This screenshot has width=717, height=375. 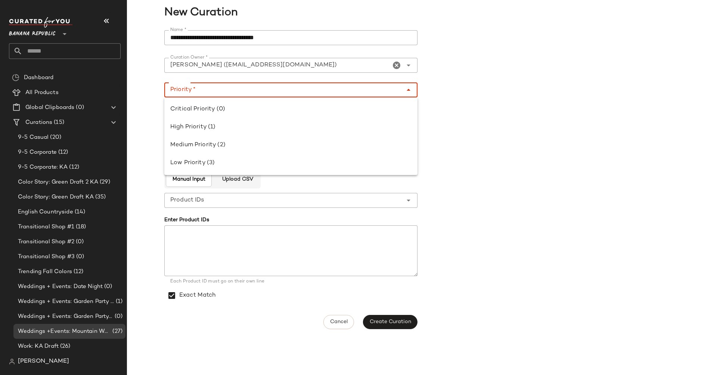 What do you see at coordinates (397, 65) in the screenshot?
I see `i: Clear Curation Owner *` at bounding box center [397, 65].